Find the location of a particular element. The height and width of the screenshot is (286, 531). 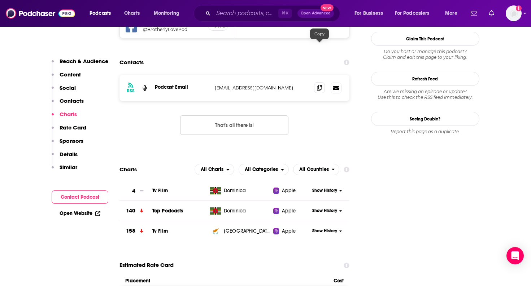

span: All Categories is located at coordinates (261, 170).